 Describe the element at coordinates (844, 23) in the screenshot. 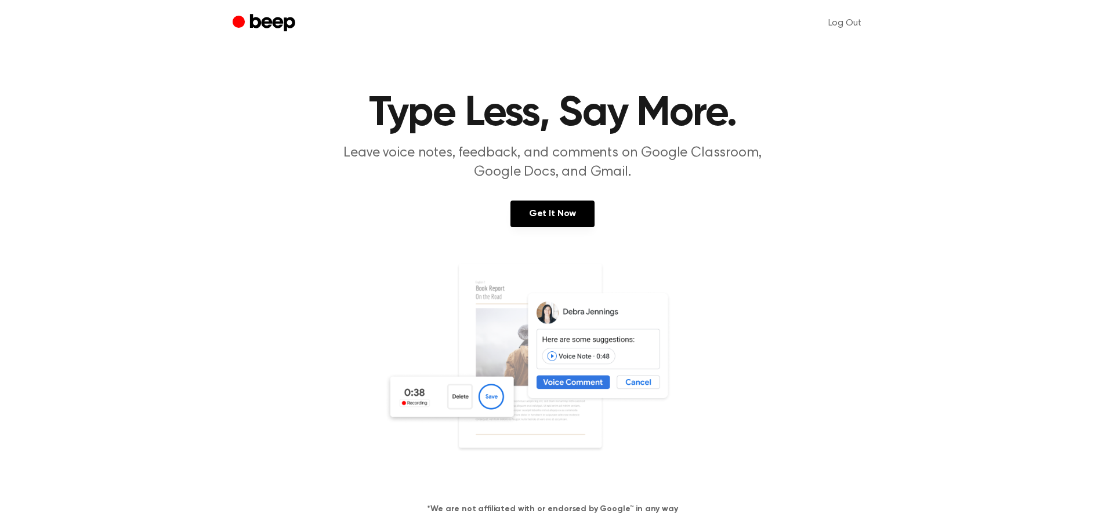

I see `a: Log Out` at that location.